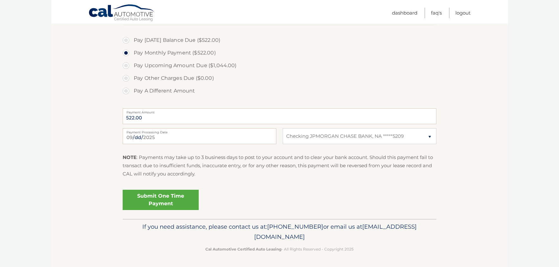  I want to click on a: Cal Automotive, so click(122, 13).